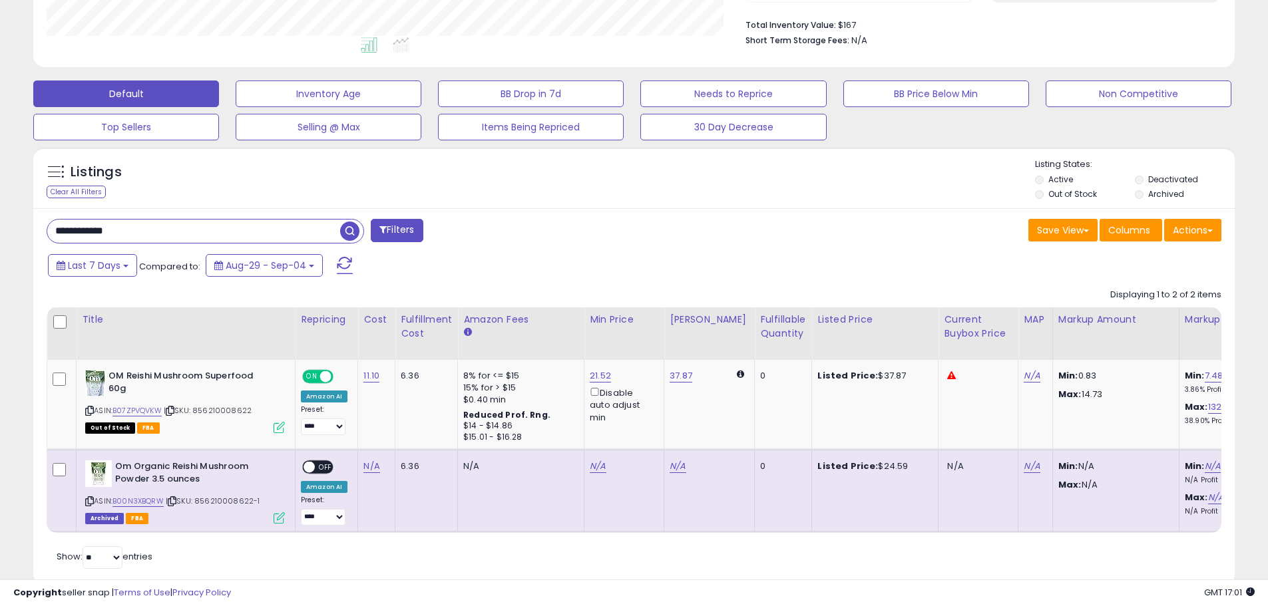  What do you see at coordinates (872, 467) in the screenshot?
I see `div: $24.59` at bounding box center [872, 467].